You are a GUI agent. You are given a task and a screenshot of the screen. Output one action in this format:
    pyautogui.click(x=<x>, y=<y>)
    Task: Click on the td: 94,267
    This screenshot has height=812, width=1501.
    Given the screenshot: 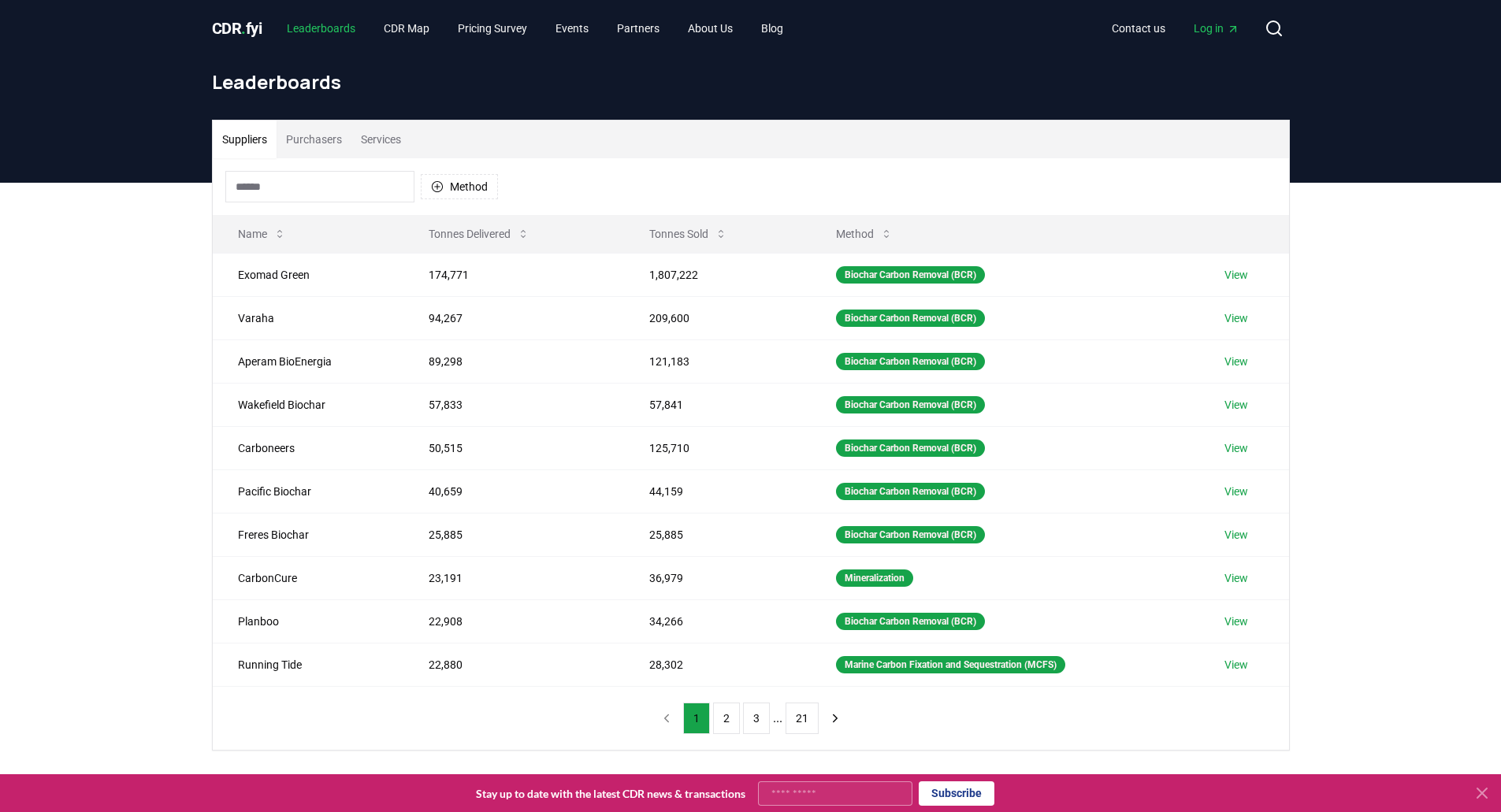 What is the action you would take?
    pyautogui.click(x=513, y=317)
    